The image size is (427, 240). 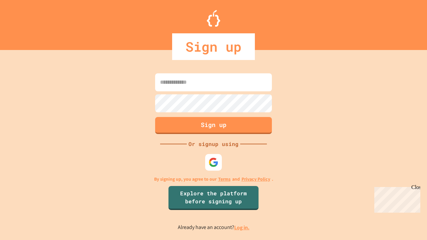 I want to click on div: Sign up, so click(x=214, y=47).